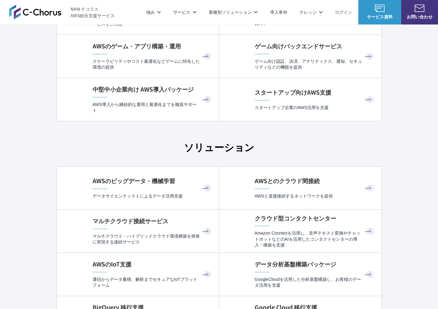  What do you see at coordinates (138, 275) in the screenshot?
I see `a: AWSのIoT支援 通信からデータ蓄積、解析までセキュアなIoTプラットフォーム` at bounding box center [138, 275].